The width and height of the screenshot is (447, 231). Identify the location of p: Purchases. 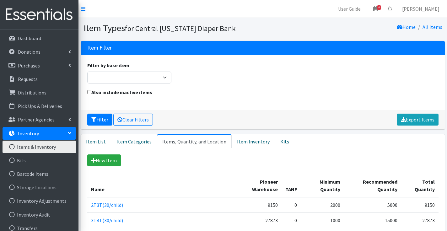
(29, 66).